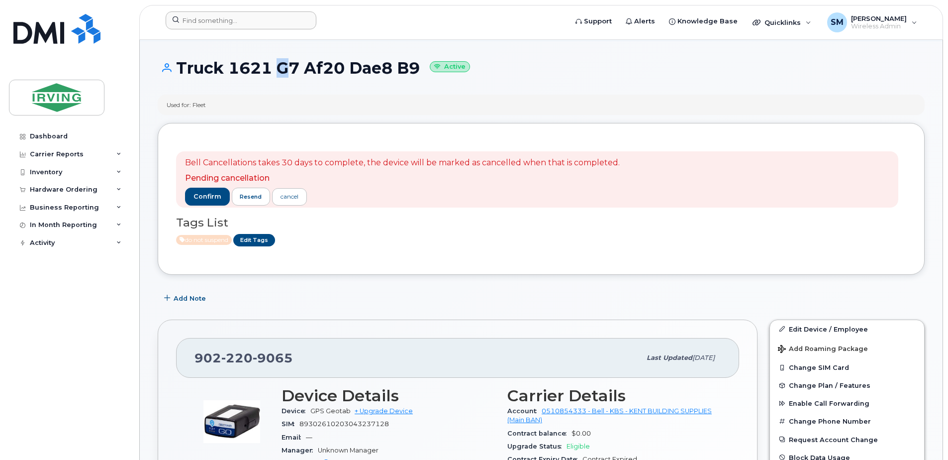 The height and width of the screenshot is (460, 948). Describe the element at coordinates (847, 403) in the screenshot. I see `button: Enable Call Forwarding` at that location.